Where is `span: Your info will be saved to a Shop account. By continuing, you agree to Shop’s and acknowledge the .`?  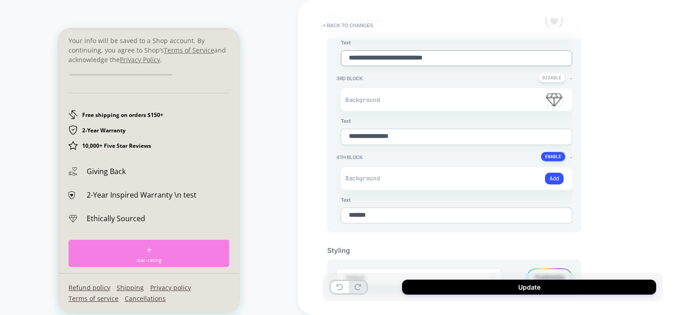
span: Your info will be saved to a Shop account. By continuing, you agree to Shop’s and acknowledge the . is located at coordinates (90, 21).